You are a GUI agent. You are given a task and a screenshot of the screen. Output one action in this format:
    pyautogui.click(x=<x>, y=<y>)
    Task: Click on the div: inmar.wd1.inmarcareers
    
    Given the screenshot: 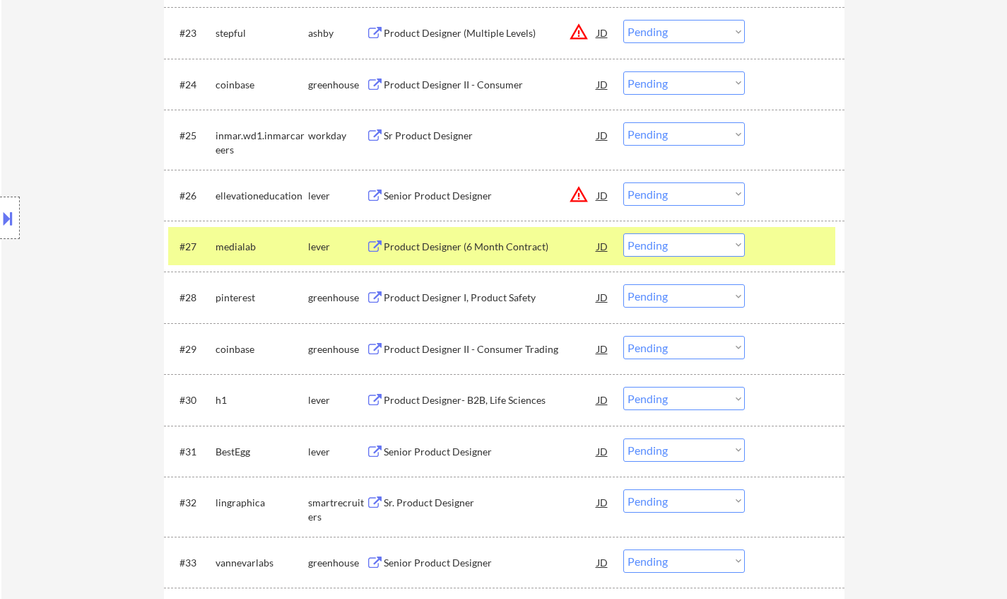 What is the action you would take?
    pyautogui.click(x=262, y=142)
    